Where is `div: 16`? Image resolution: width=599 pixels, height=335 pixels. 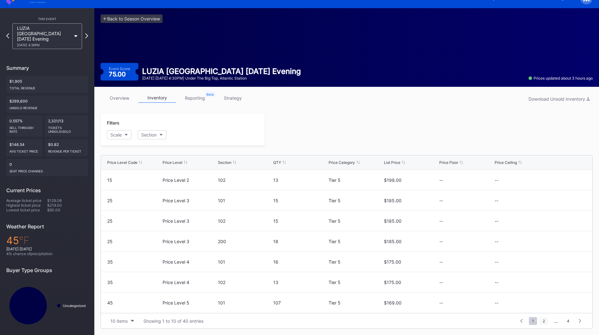 div: 16 is located at coordinates (300, 262).